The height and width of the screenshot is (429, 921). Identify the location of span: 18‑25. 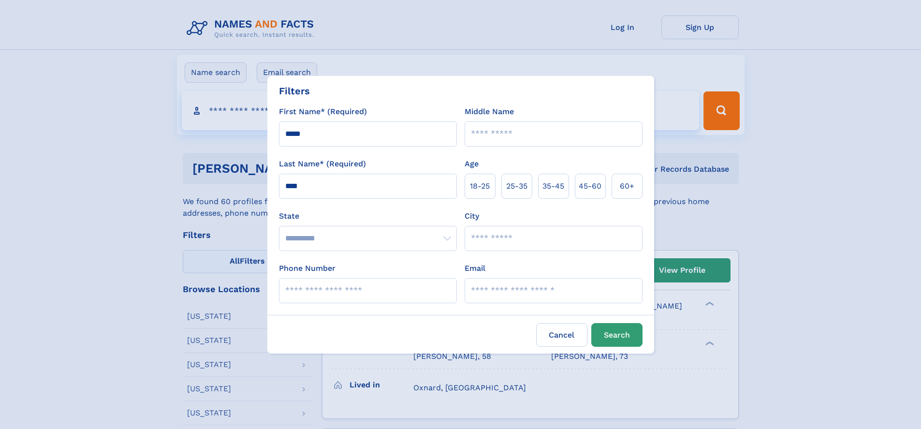
(480, 186).